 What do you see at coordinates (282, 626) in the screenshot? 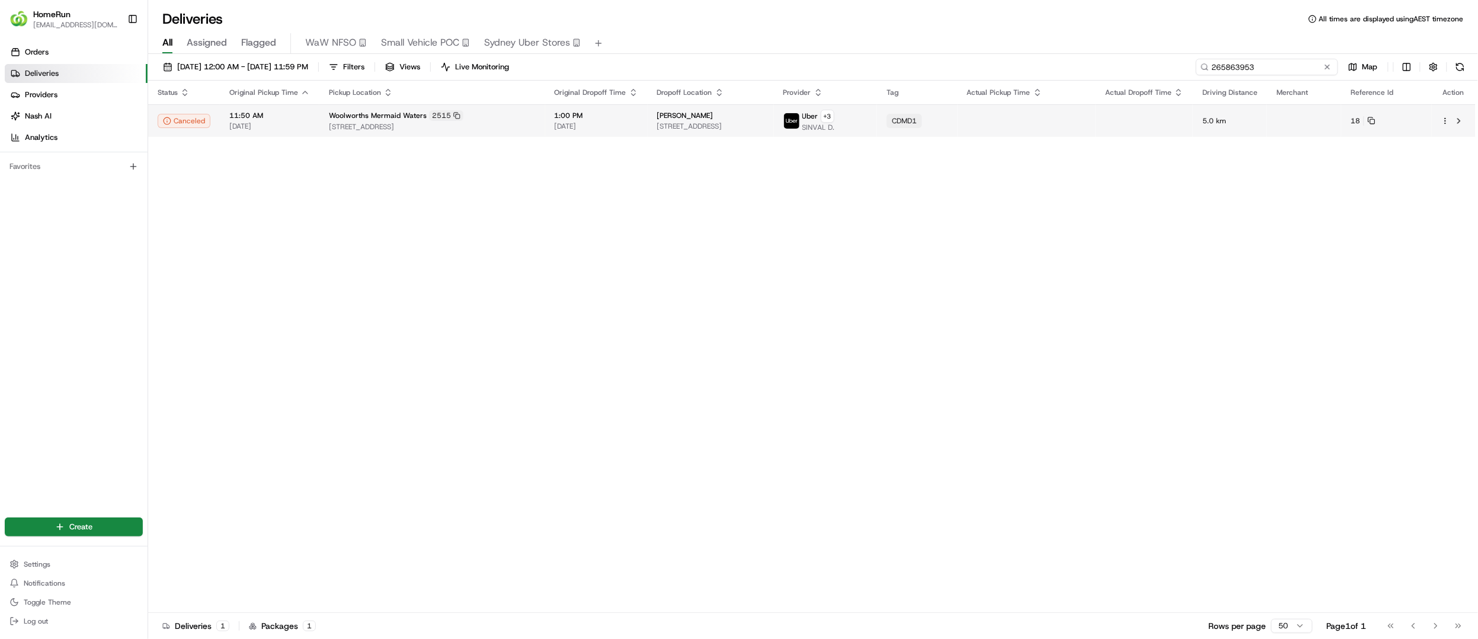
I see `div: Packages` at bounding box center [282, 626].